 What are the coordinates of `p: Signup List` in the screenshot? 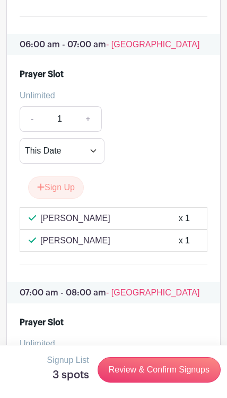 It's located at (68, 360).